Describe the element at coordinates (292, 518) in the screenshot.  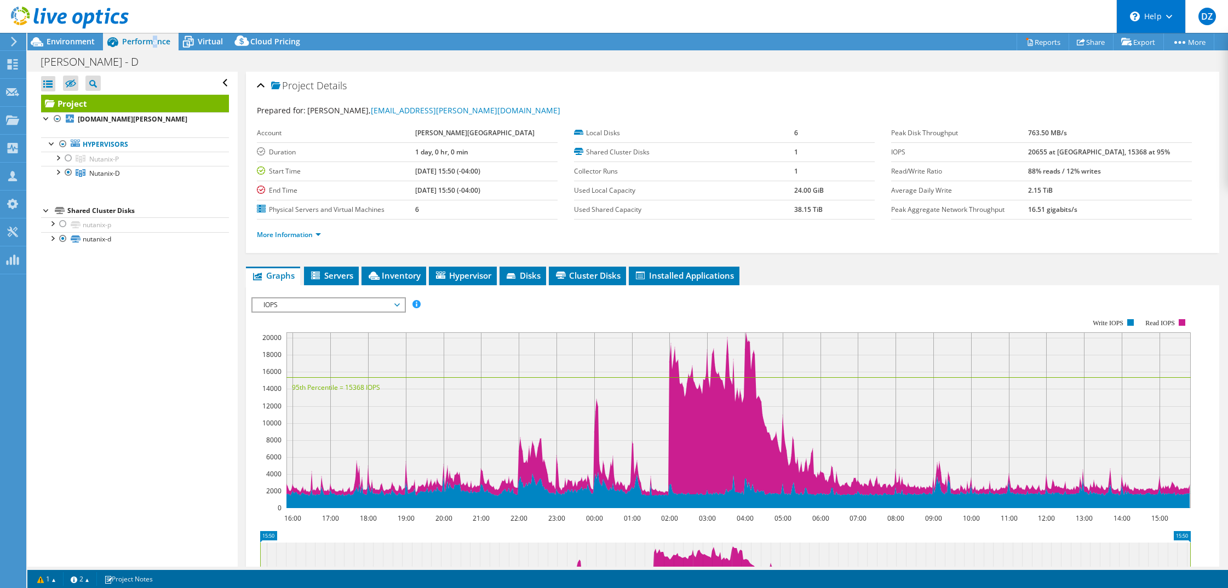
I see `text: 16:00` at that location.